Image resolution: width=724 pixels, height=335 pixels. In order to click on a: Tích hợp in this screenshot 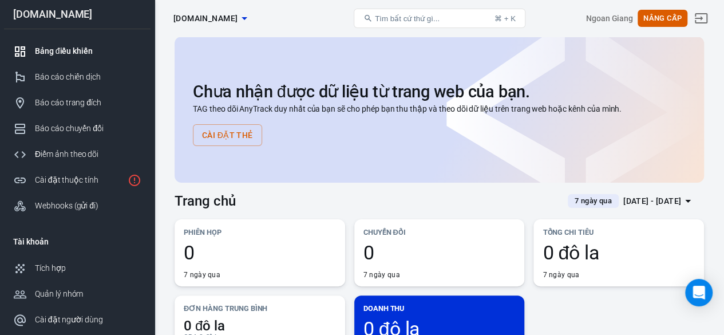, I will do `click(77, 268)`.